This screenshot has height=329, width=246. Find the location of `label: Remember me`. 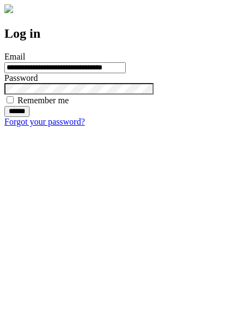

label: Remember me is located at coordinates (43, 100).